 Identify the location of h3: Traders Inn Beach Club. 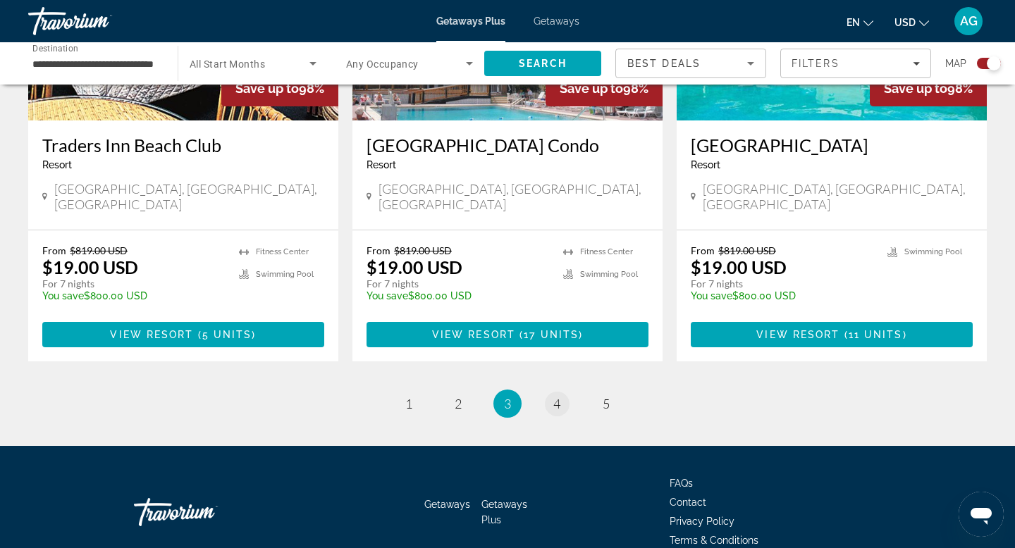
(183, 145).